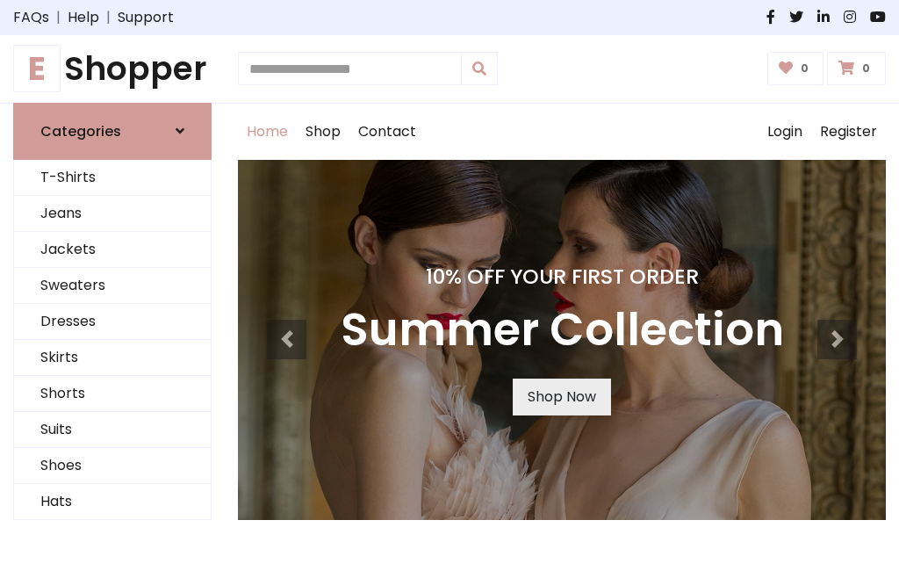 The width and height of the screenshot is (899, 578). Describe the element at coordinates (562, 330) in the screenshot. I see `h3: Summer Collection` at that location.